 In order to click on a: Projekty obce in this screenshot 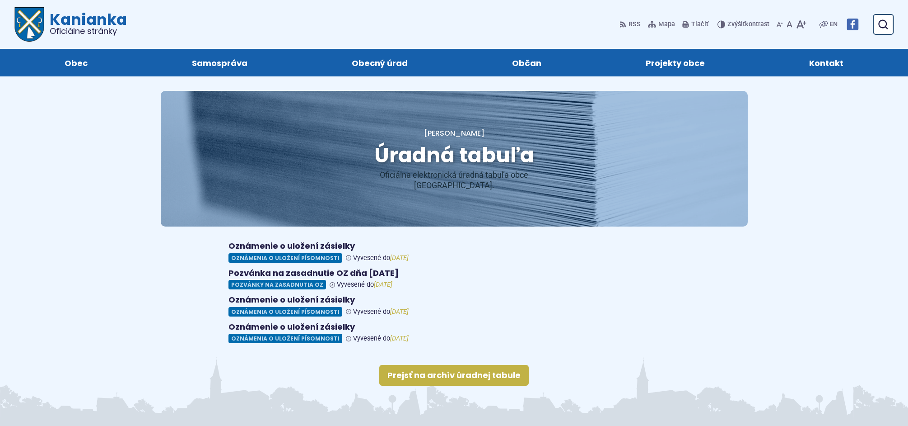, I will do `click(675, 62)`.